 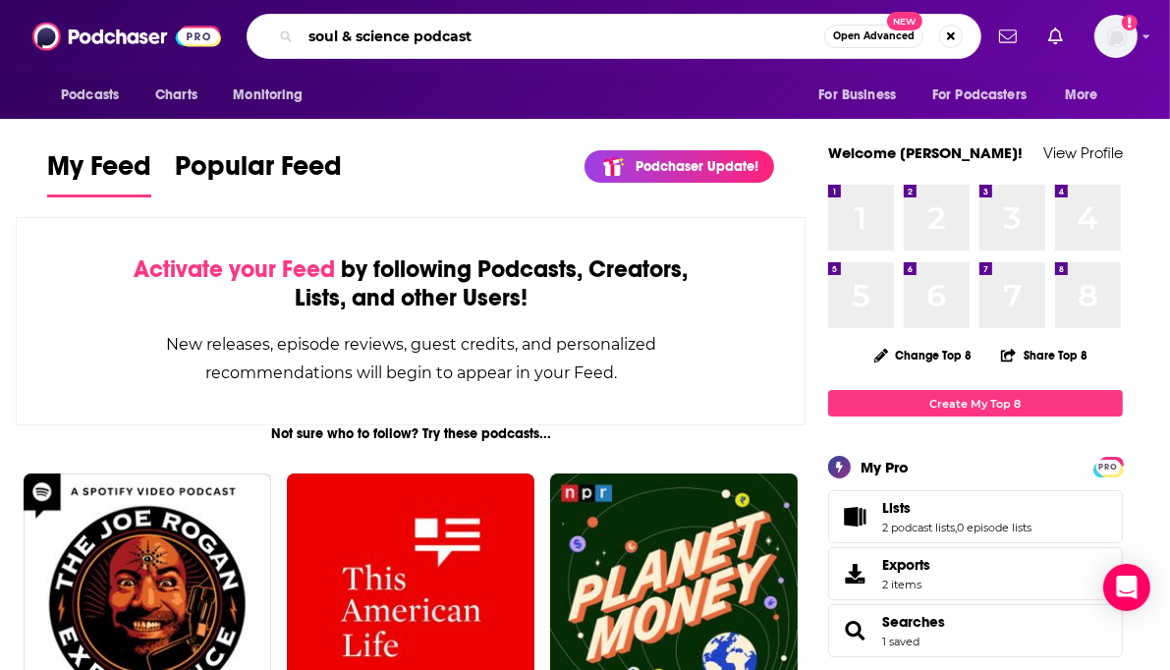 I want to click on a: Exports, so click(x=976, y=574).